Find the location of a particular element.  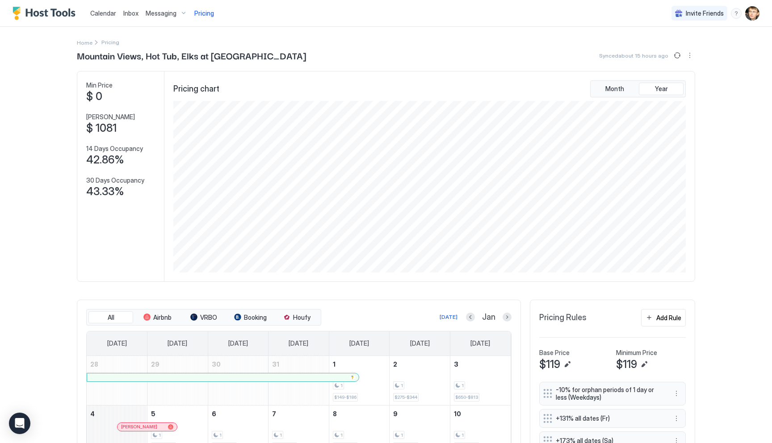

a: January 5, 2026 is located at coordinates (177, 414).